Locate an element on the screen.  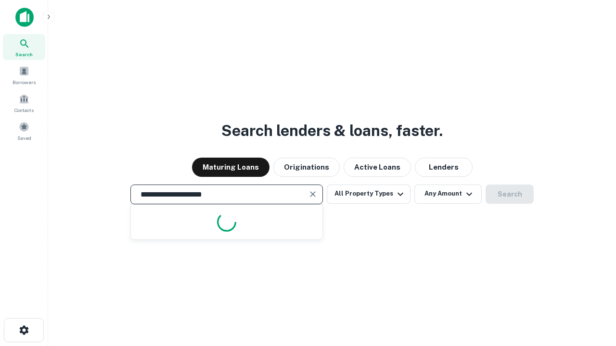
span: Saved is located at coordinates (24, 138).